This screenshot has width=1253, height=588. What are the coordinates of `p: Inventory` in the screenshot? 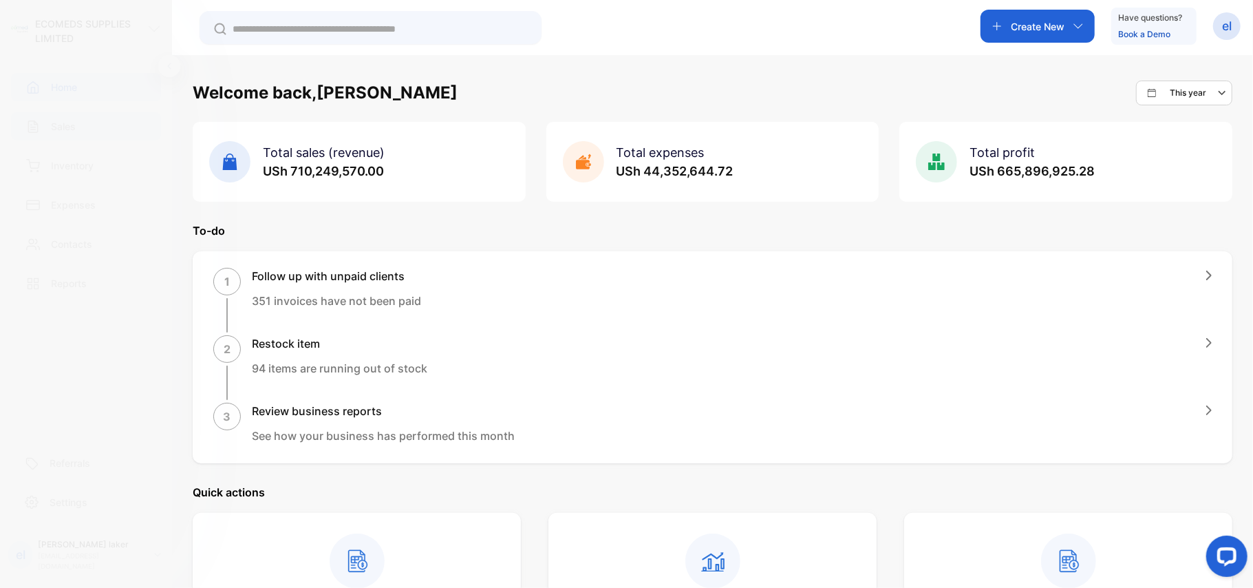 It's located at (72, 165).